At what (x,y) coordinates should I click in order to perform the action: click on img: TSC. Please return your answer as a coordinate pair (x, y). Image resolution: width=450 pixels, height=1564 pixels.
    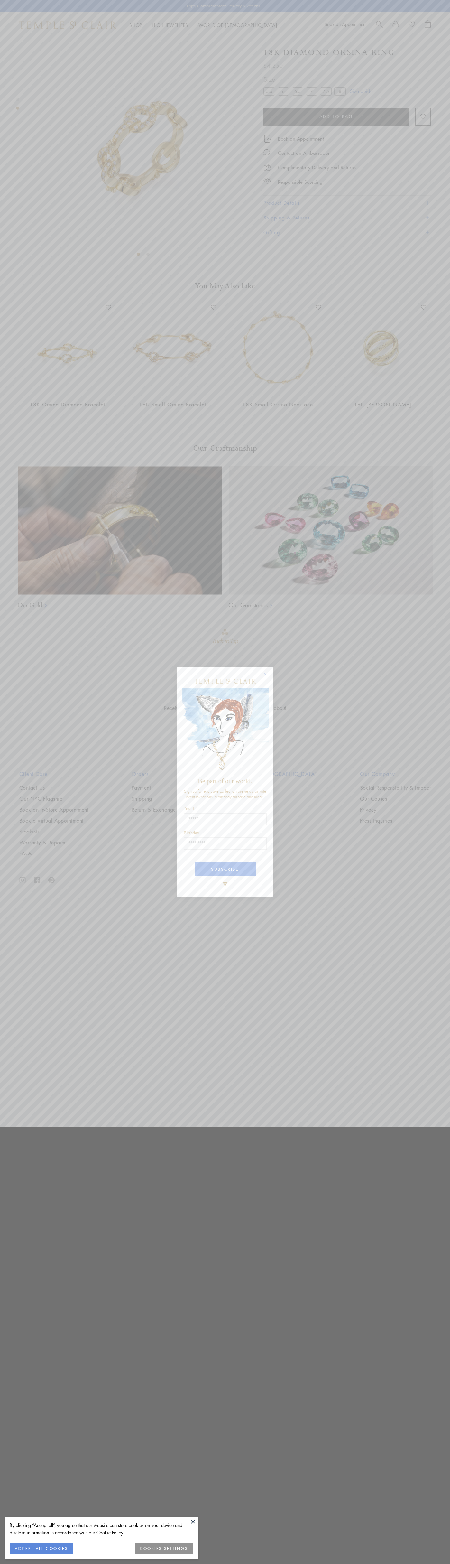
    Looking at the image, I should click on (225, 884).